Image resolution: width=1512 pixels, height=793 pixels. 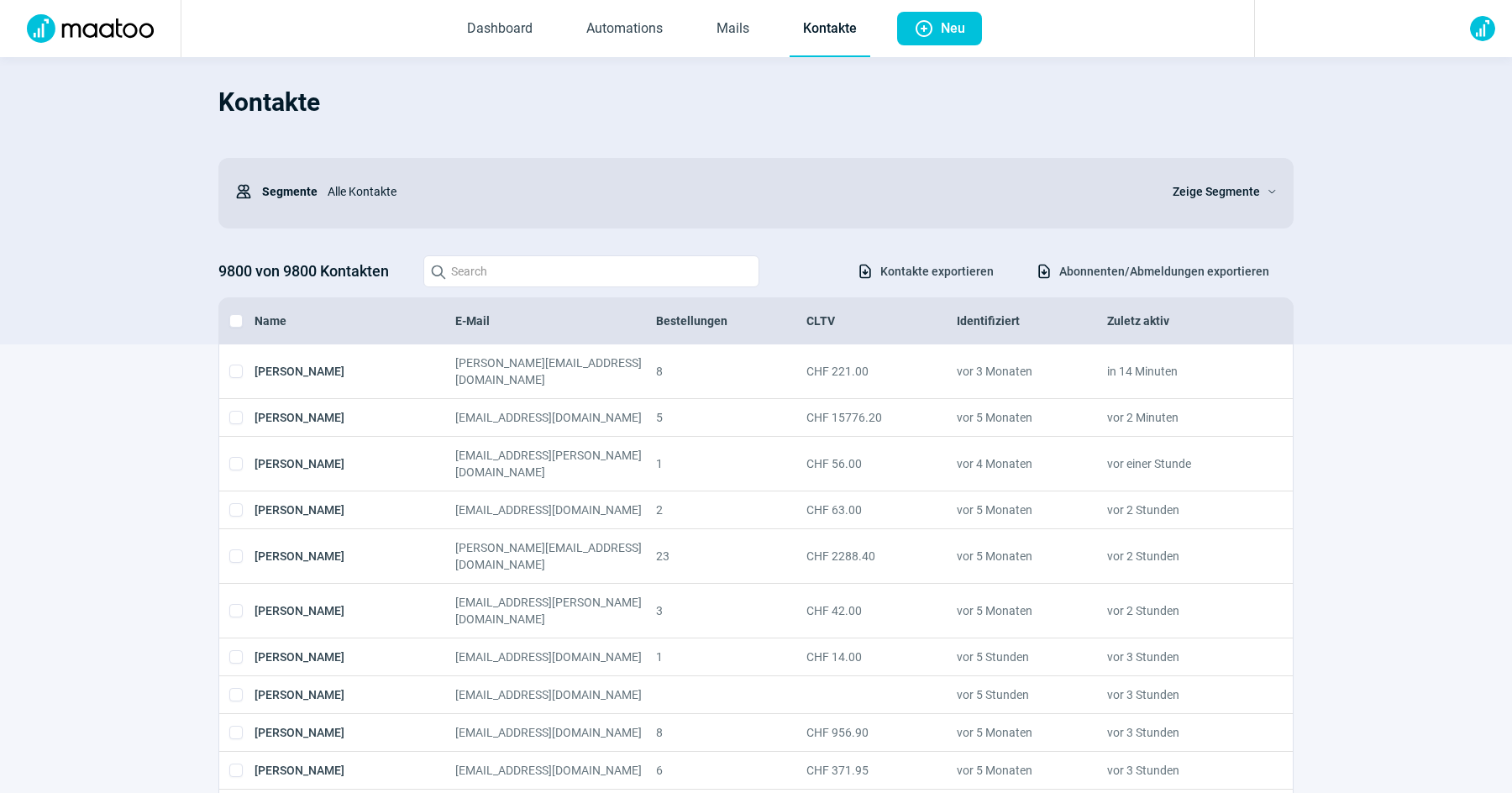 What do you see at coordinates (1153, 271) in the screenshot?
I see `button: Abonnenten/Abmeldungen exportieren` at bounding box center [1153, 271].